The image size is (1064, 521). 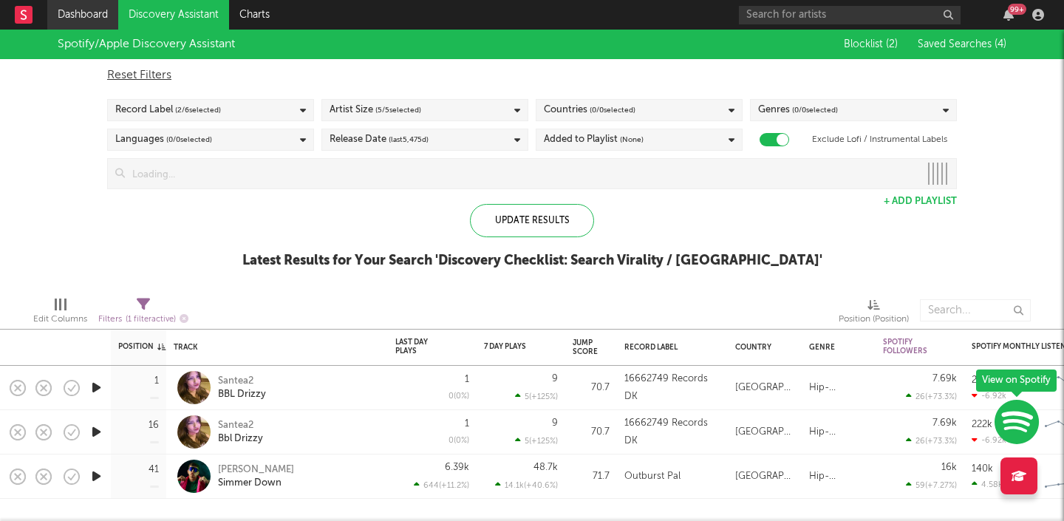 What do you see at coordinates (960, 44) in the screenshot?
I see `button: Saved Searches (4)` at bounding box center [960, 44].